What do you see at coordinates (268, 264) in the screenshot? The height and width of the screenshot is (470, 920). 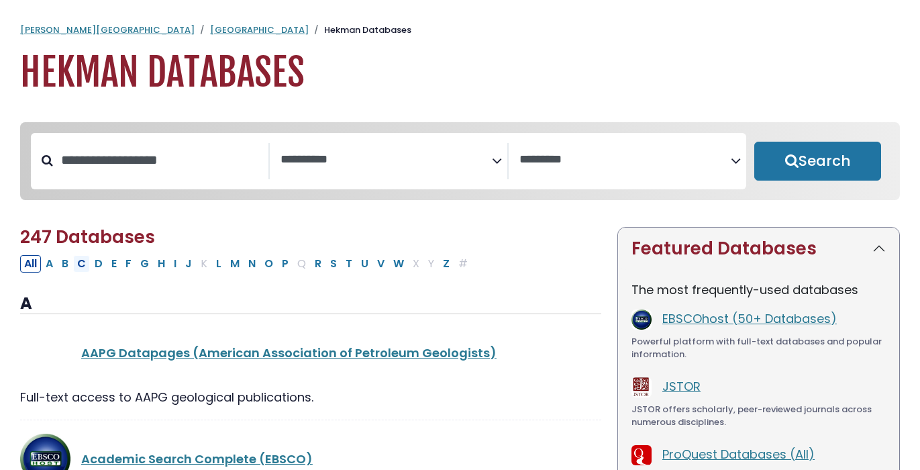 I see `button: Filter Results O` at bounding box center [268, 264].